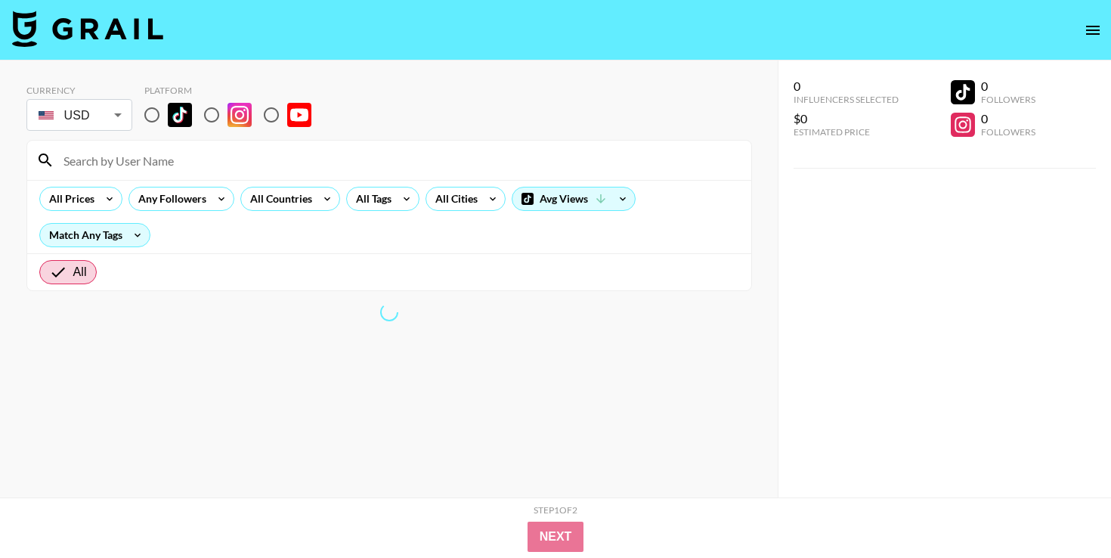 This screenshot has height=558, width=1111. Describe the element at coordinates (370, 199) in the screenshot. I see `div: All Tags` at that location.